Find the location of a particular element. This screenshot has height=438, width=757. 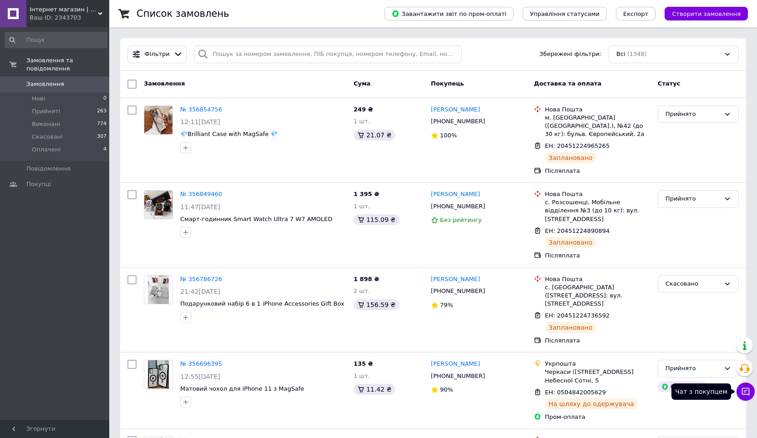

span: Експорт is located at coordinates (636, 14).